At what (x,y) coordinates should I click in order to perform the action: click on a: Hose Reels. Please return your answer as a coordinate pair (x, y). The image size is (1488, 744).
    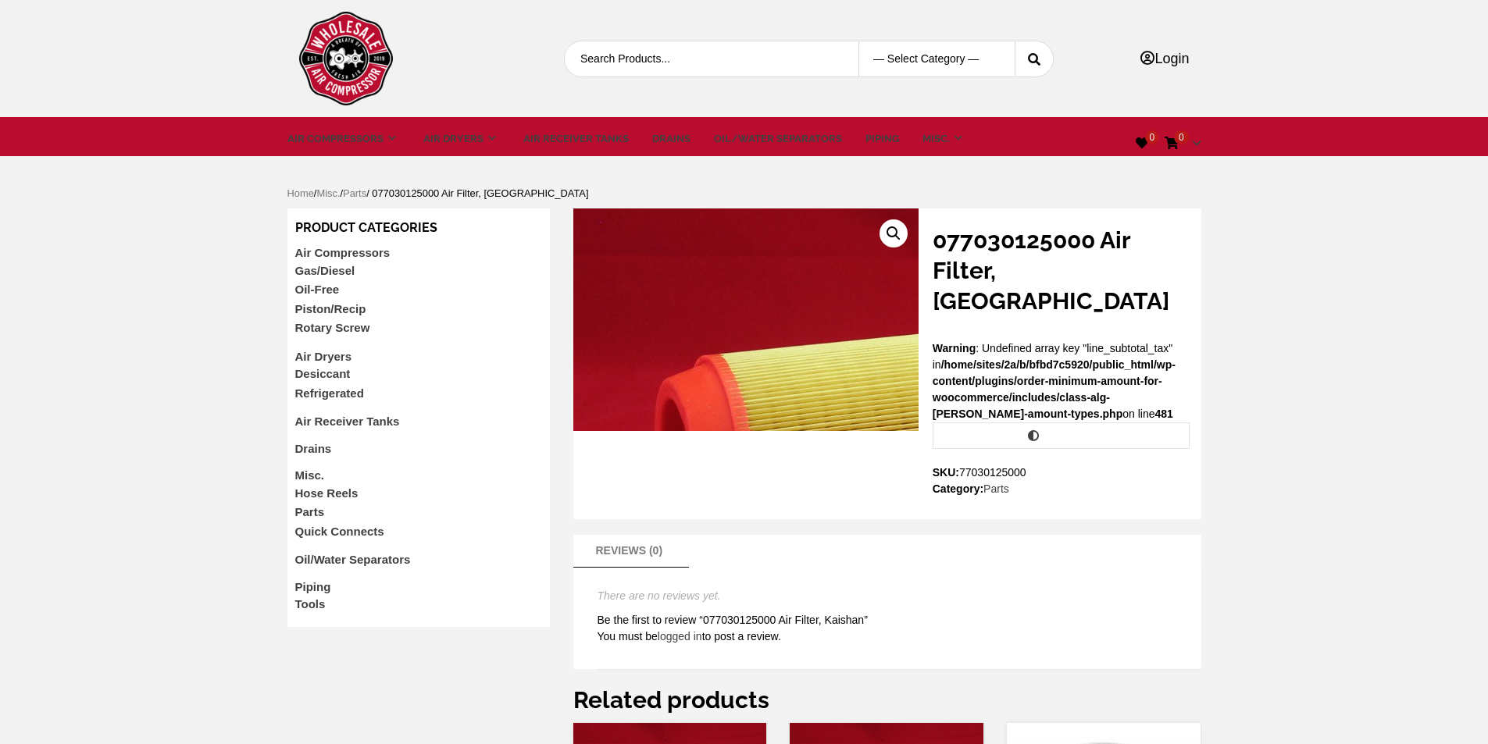
    Looking at the image, I should click on (327, 493).